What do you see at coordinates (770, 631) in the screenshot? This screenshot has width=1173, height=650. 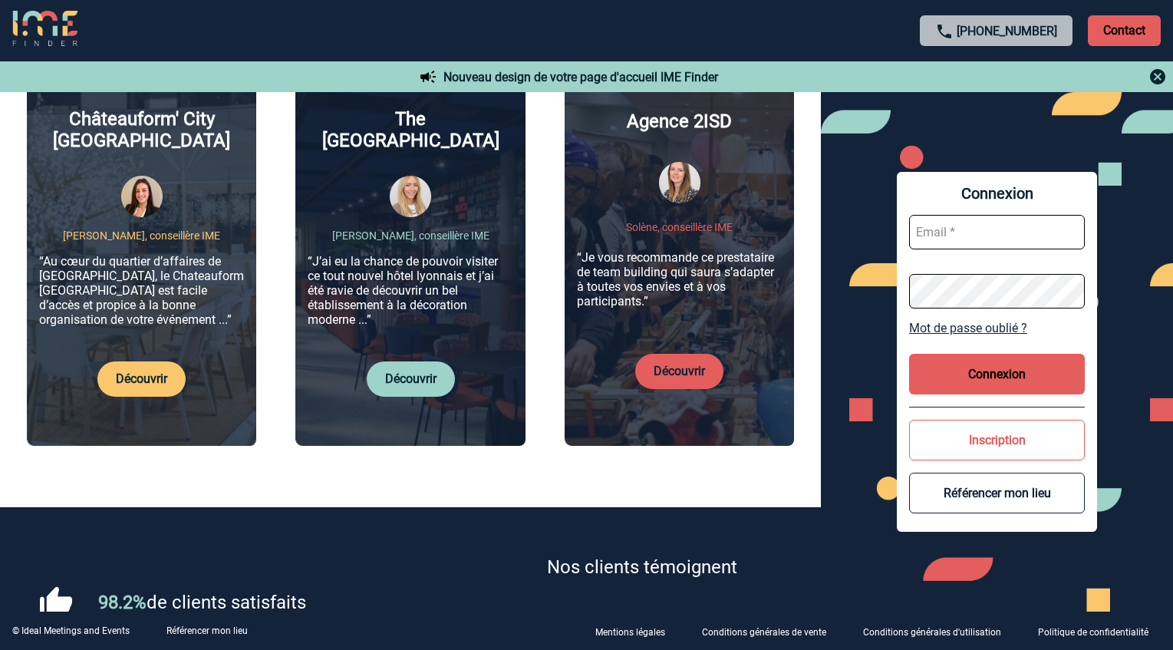 I see `a: Conditions générales de vente` at bounding box center [770, 631].